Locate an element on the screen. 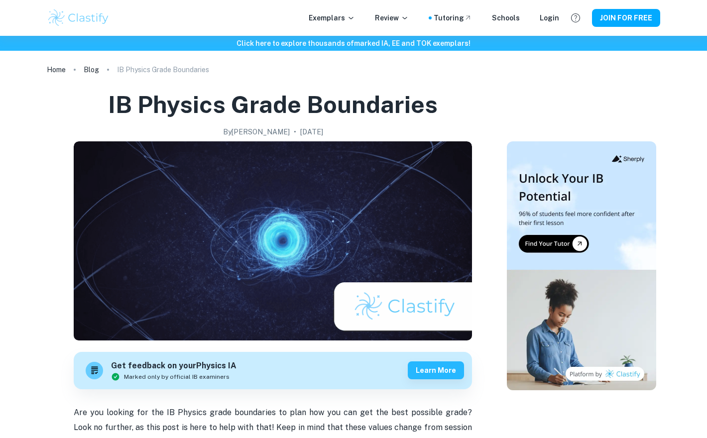 This screenshot has height=438, width=707. img: IB Physics Grade Boundaries cover image is located at coordinates (273, 241).